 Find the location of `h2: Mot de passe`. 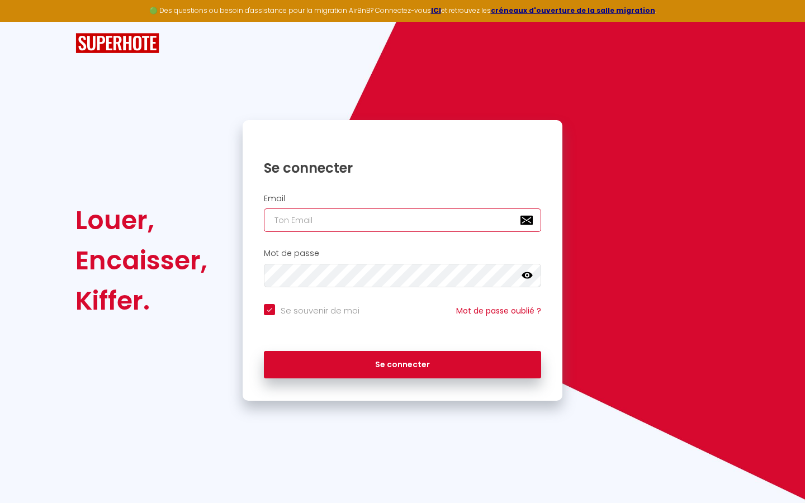

h2: Mot de passe is located at coordinates (403, 253).